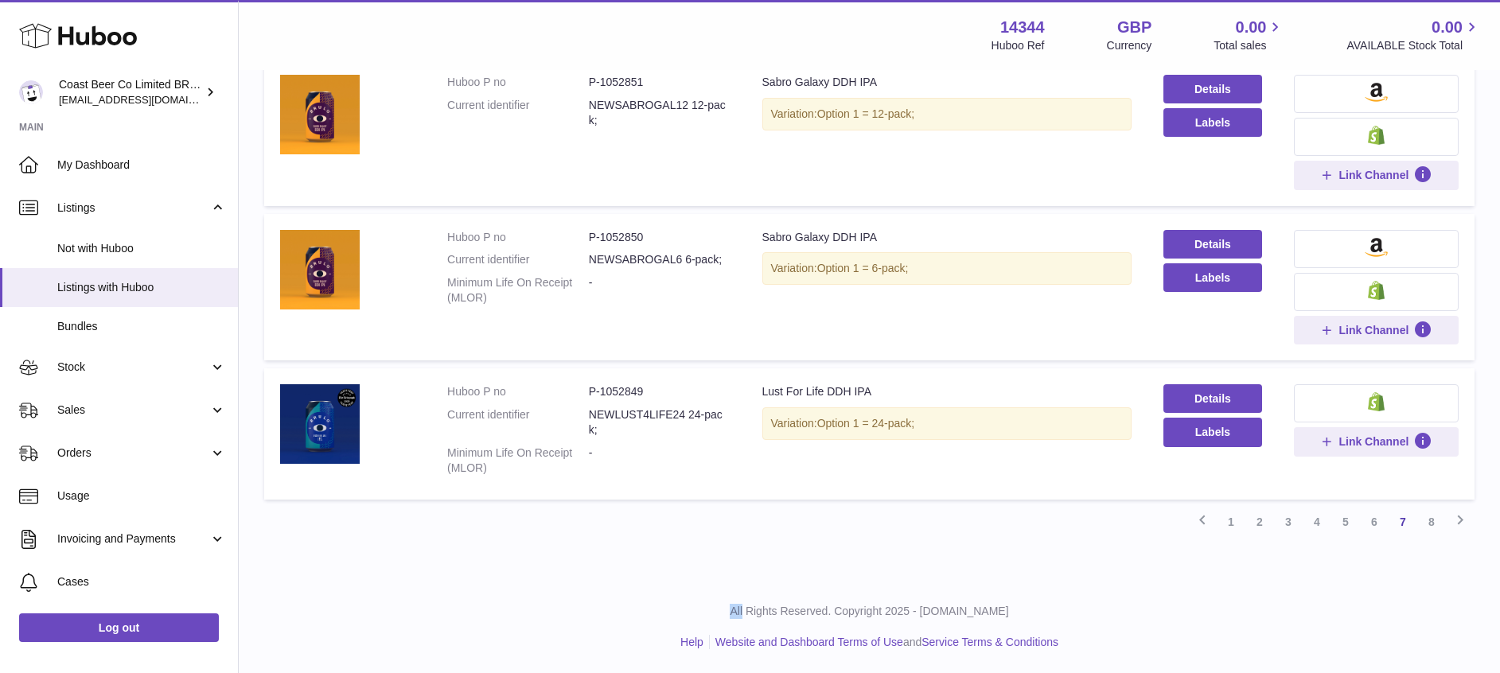  Describe the element at coordinates (810, 642) in the screenshot. I see `a: Website and Dashboard Terms of Use` at that location.